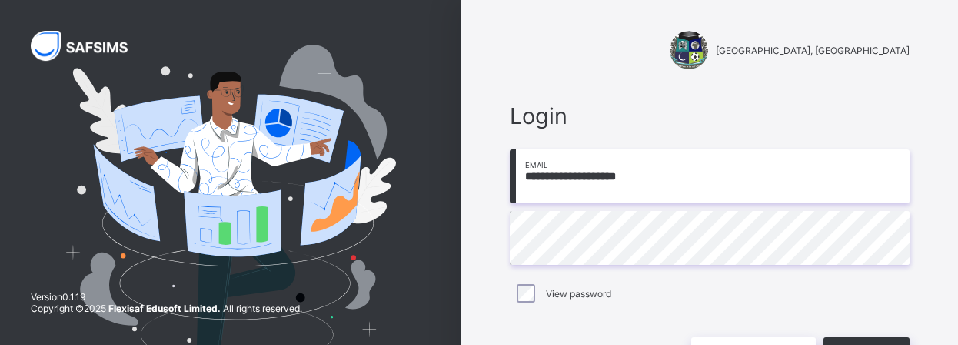 Image resolution: width=958 pixels, height=345 pixels. Describe the element at coordinates (578, 293) in the screenshot. I see `label: View password` at that location.